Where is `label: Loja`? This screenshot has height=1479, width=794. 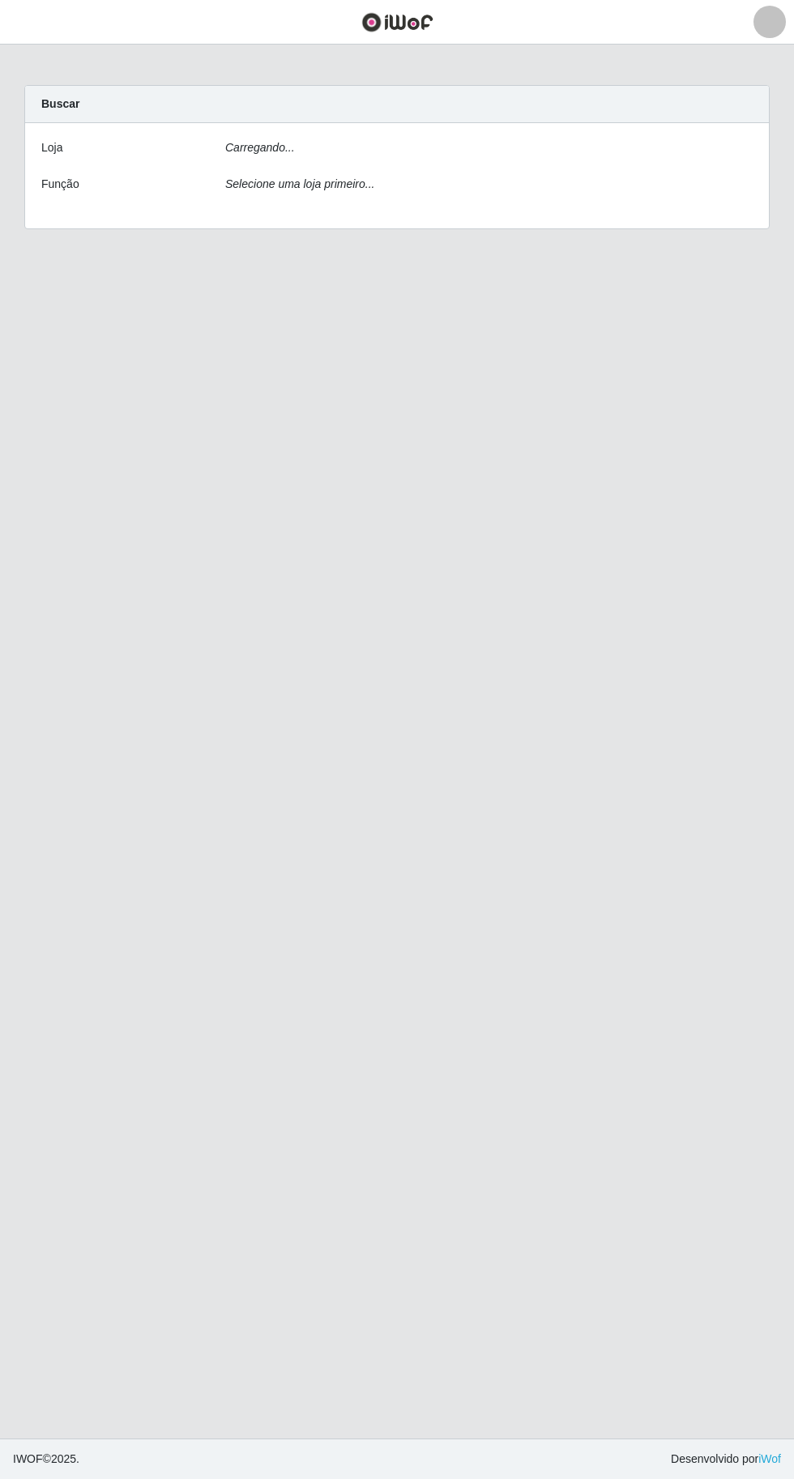
label: Loja is located at coordinates (52, 147).